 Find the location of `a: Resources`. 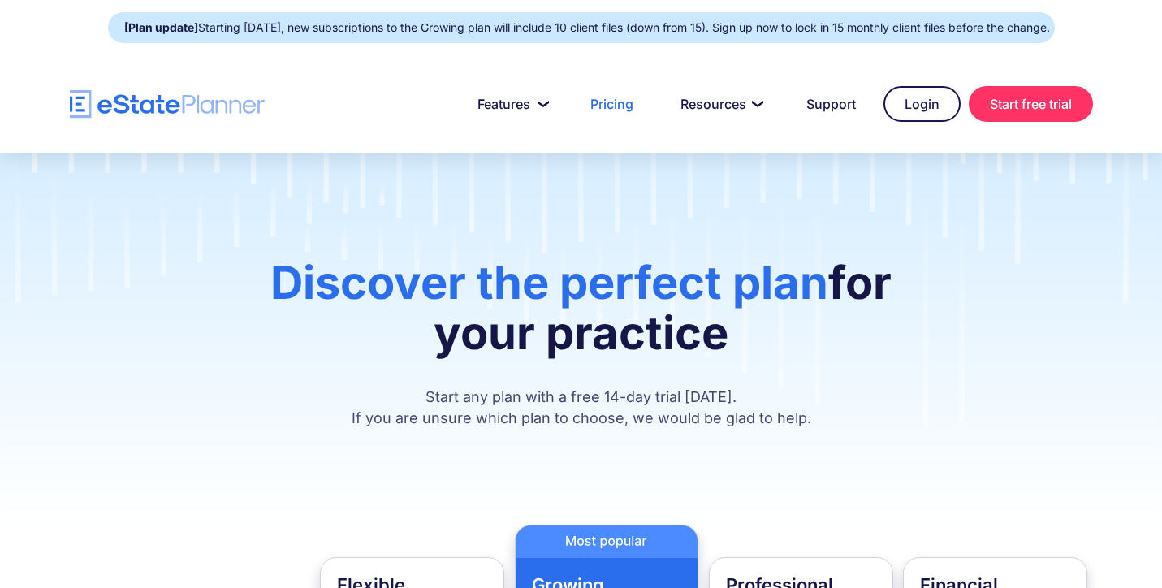

a: Resources is located at coordinates (719, 104).